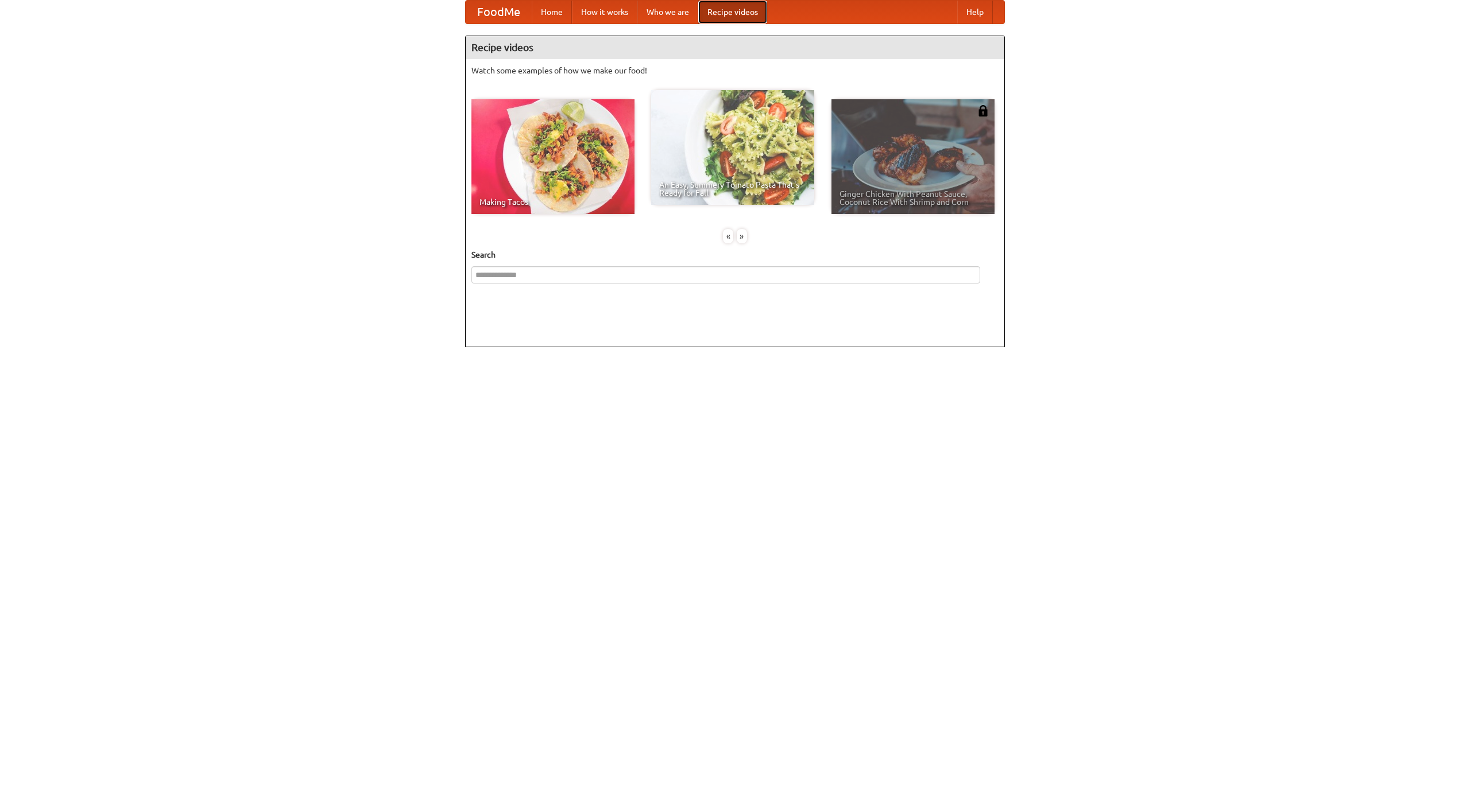  I want to click on h5: Search, so click(735, 255).